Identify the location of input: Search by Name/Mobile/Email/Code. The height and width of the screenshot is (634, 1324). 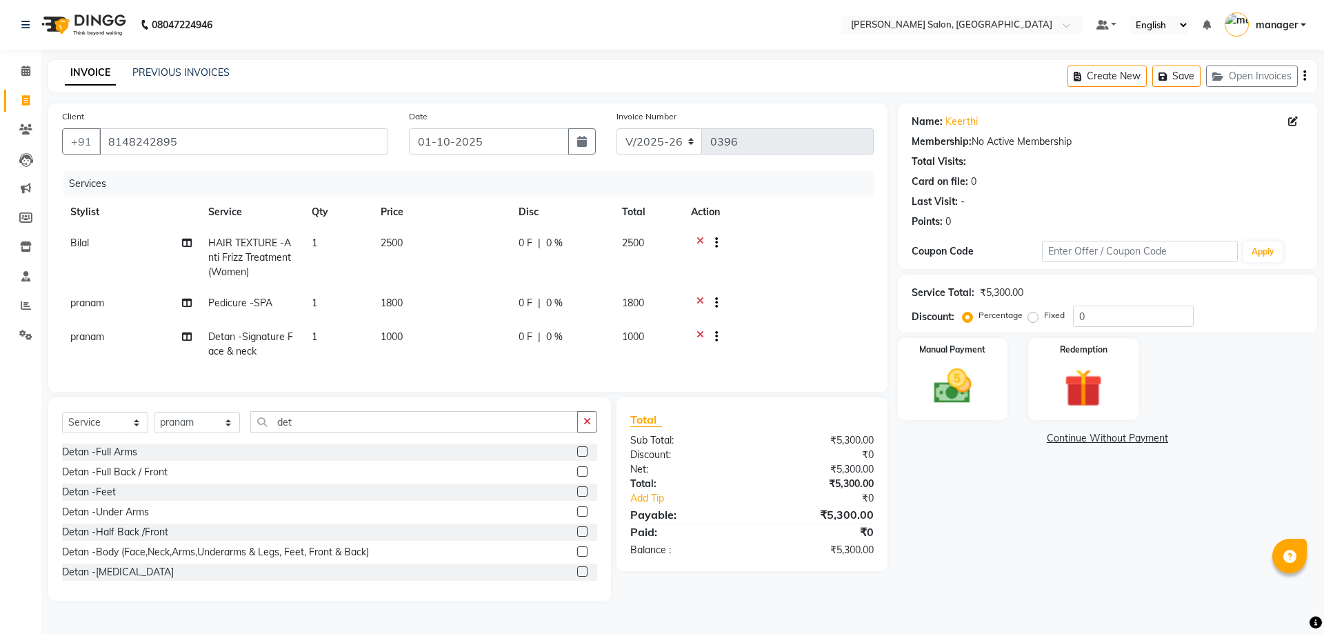
(243, 141).